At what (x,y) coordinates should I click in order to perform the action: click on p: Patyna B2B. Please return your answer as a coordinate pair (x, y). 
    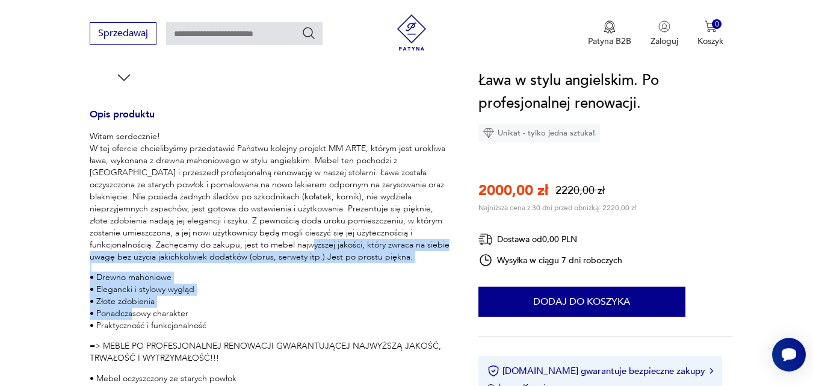
    Looking at the image, I should click on (610, 41).